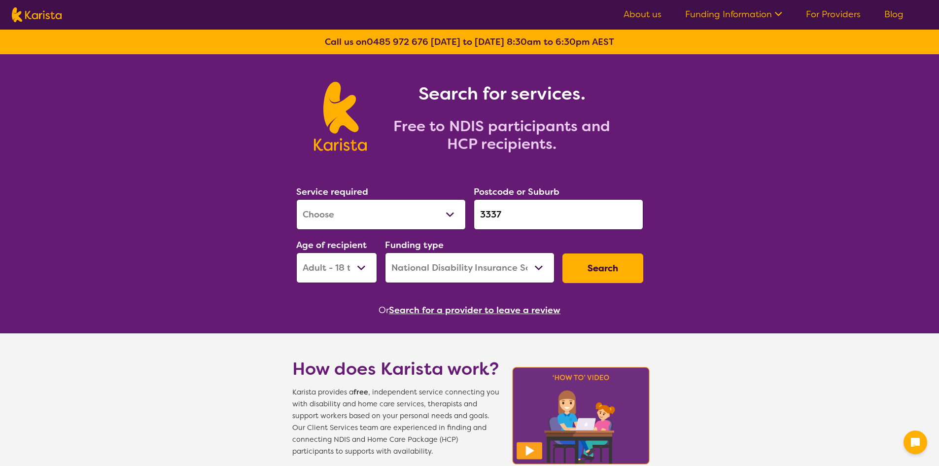  I want to click on h1: How does Karista work?, so click(396, 369).